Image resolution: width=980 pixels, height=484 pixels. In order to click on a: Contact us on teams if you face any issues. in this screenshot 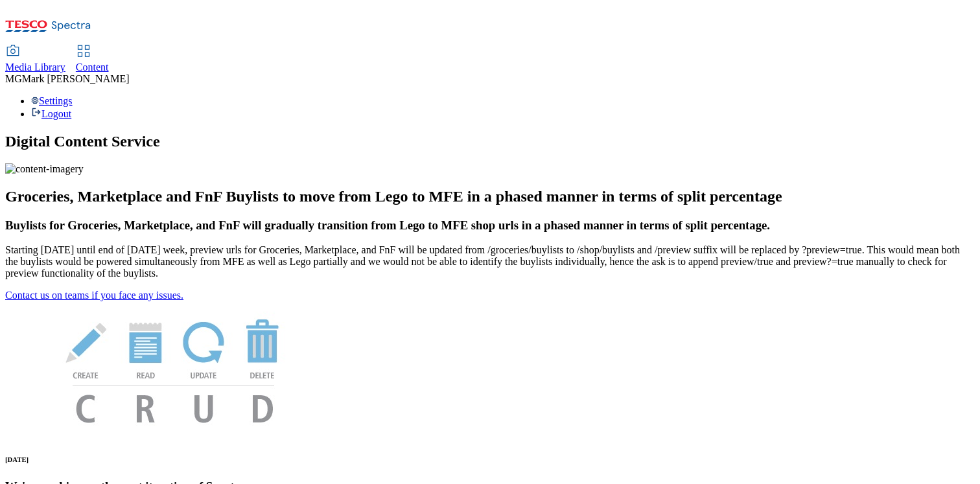, I will do `click(94, 295)`.